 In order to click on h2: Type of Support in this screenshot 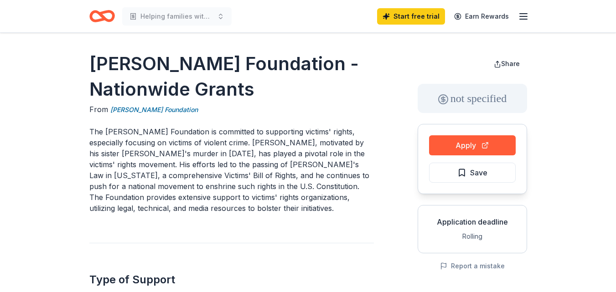, I will do `click(231, 280)`.